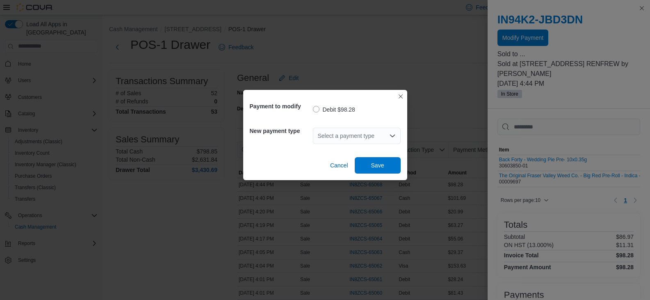 This screenshot has height=300, width=650. What do you see at coordinates (334, 109) in the screenshot?
I see `label: Debit $98.28` at bounding box center [334, 109].